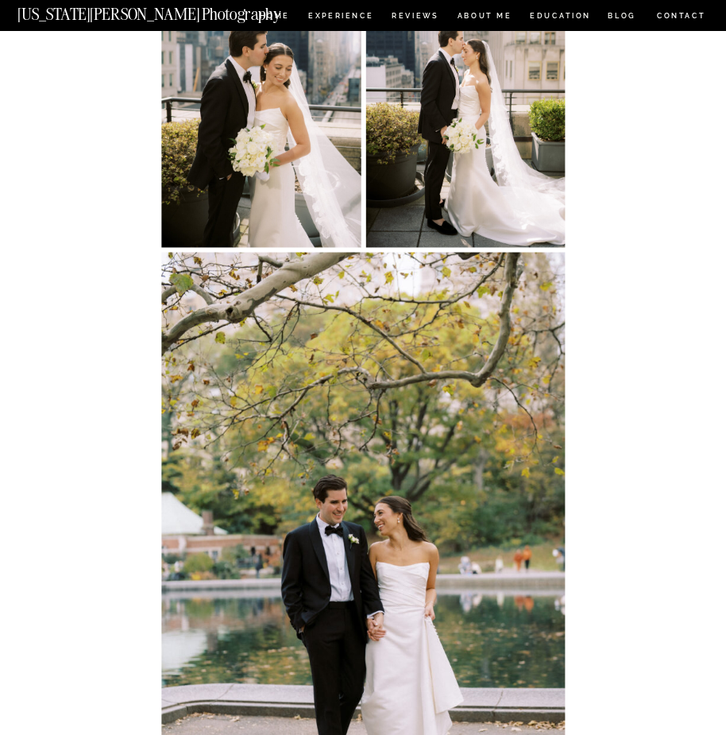  I want to click on nav: HOME, so click(274, 17).